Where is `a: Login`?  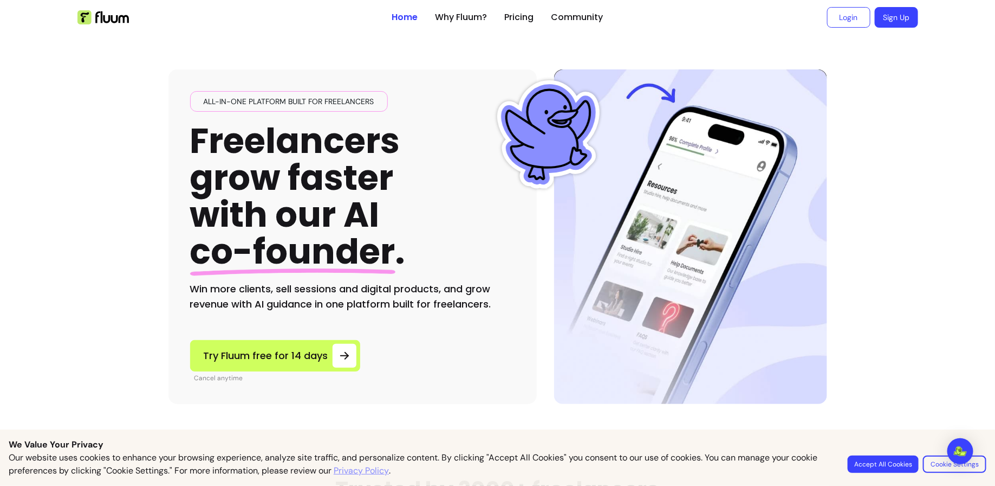
a: Login is located at coordinates (849, 17).